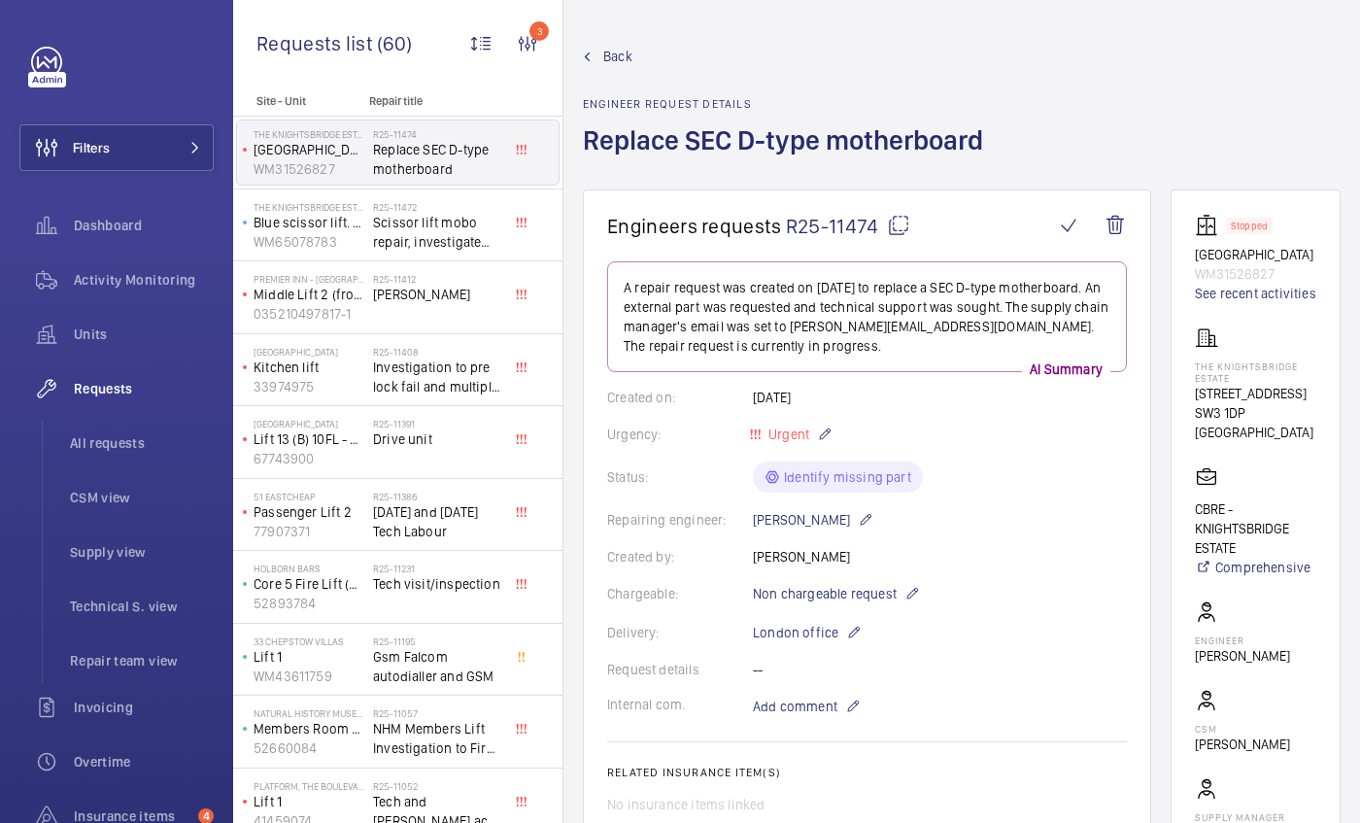 This screenshot has height=823, width=1360. What do you see at coordinates (437, 424) in the screenshot?
I see `h2: R25-11391` at bounding box center [437, 424].